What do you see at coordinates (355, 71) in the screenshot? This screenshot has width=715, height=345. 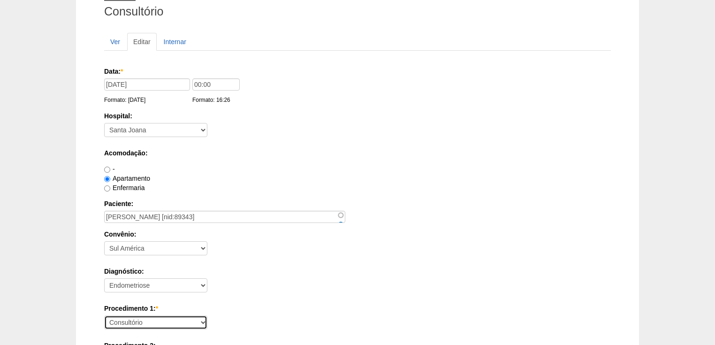 I see `label: Data:` at bounding box center [355, 71].